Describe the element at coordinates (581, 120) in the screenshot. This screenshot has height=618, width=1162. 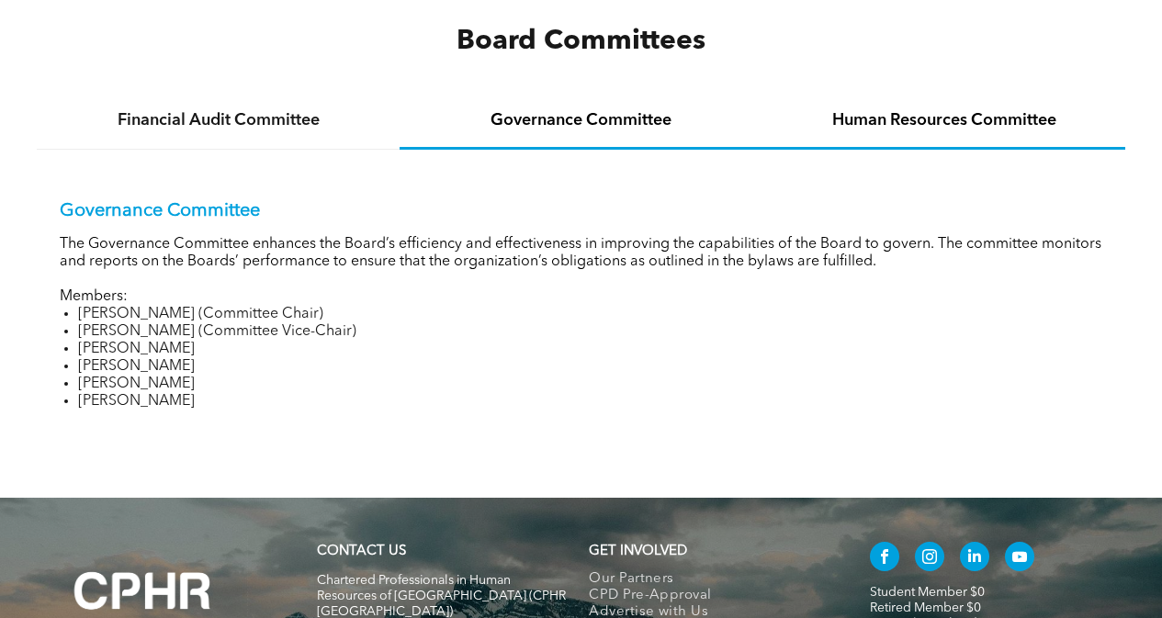
I see `h4: Governance Committee` at that location.